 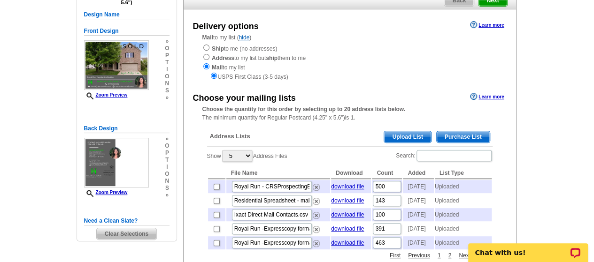 I want to click on p: Chat with us!, so click(x=60, y=20).